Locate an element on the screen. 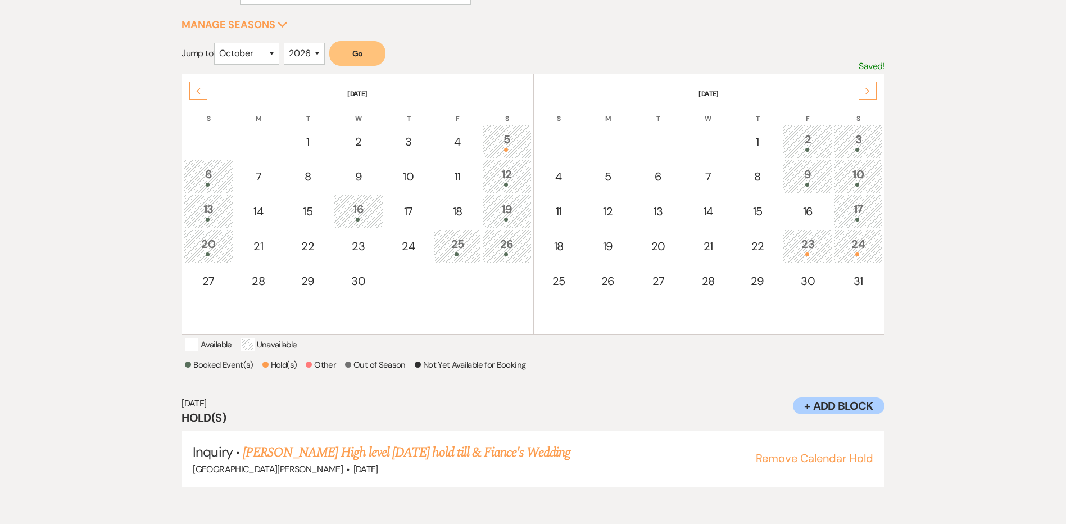 The image size is (1066, 524). p: Unavailable is located at coordinates (269, 345).